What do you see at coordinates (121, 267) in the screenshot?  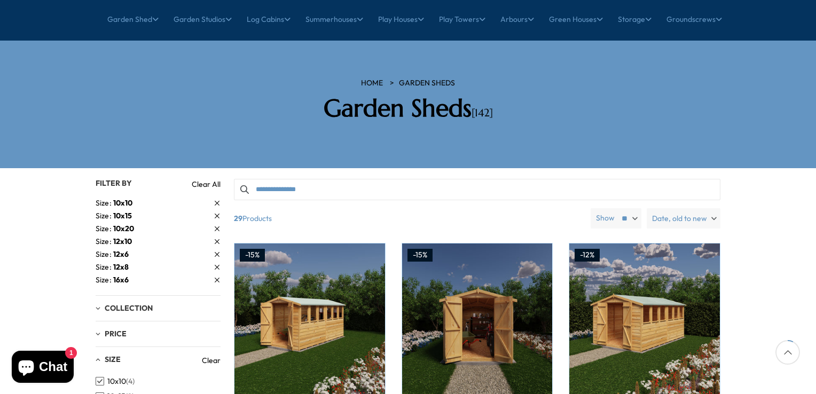 I see `span: 12x8` at bounding box center [121, 267].